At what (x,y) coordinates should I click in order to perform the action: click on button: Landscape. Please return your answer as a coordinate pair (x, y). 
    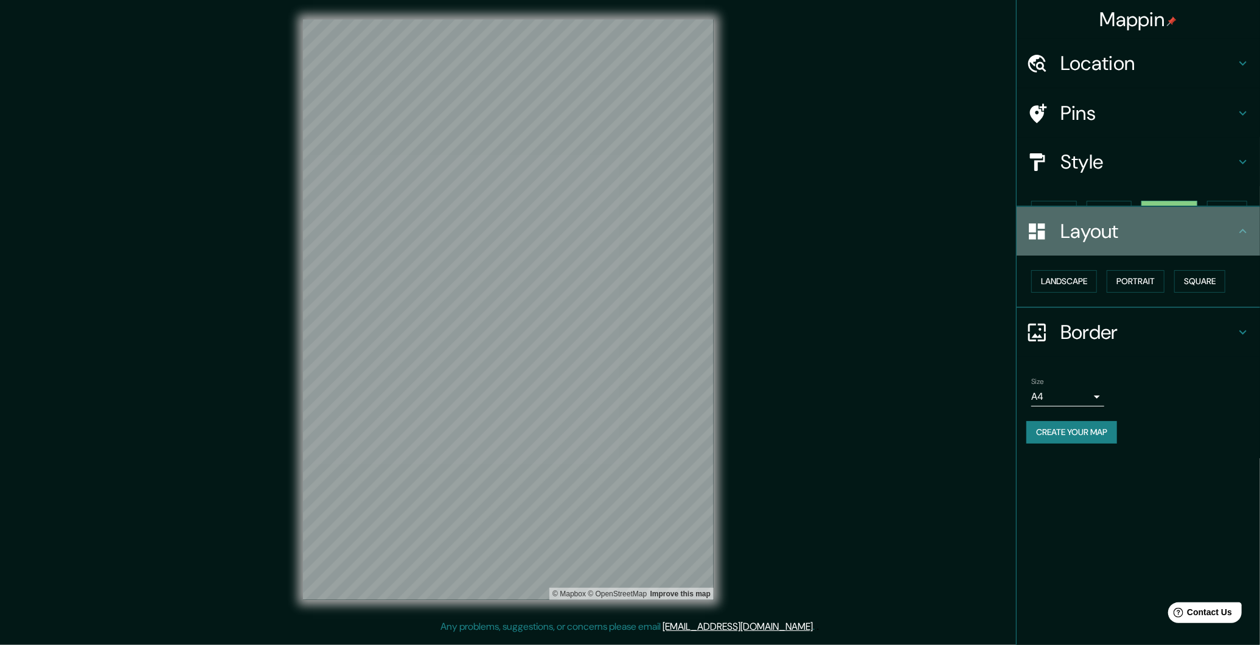
    Looking at the image, I should click on (1064, 281).